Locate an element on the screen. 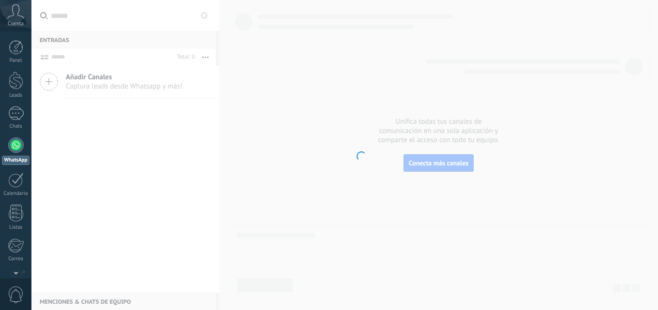 The image size is (658, 310). span: Cuenta is located at coordinates (15, 24).